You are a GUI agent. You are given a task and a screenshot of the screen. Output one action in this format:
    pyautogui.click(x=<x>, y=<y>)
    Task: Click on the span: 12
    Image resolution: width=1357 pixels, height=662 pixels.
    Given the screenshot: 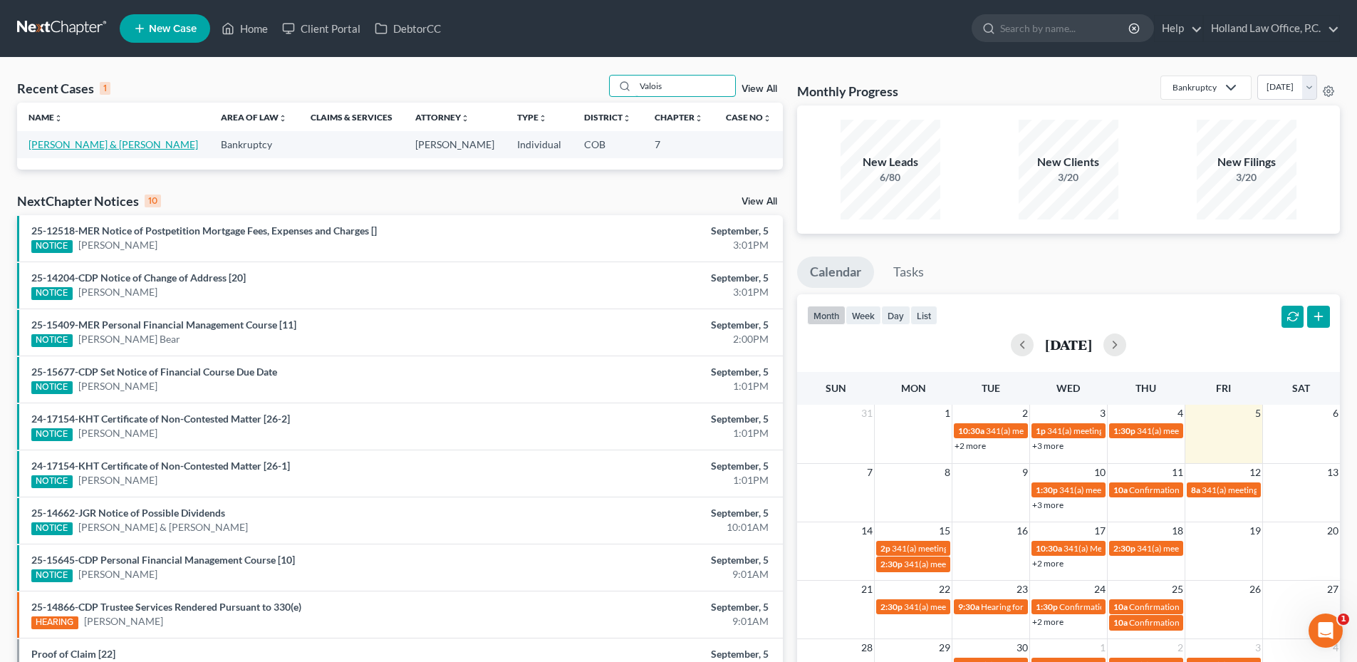 What is the action you would take?
    pyautogui.click(x=1256, y=472)
    